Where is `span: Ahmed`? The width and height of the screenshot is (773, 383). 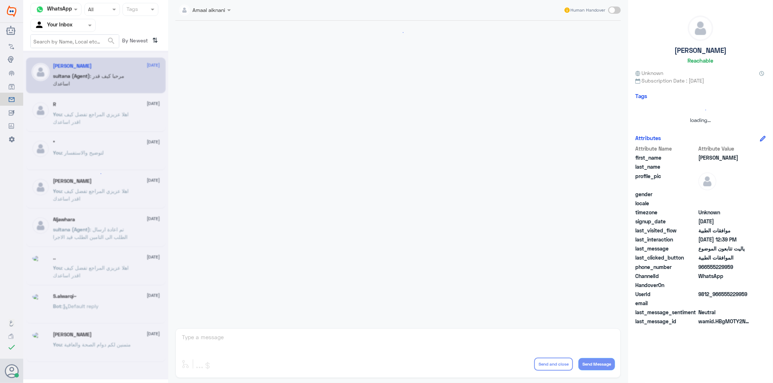
span: Ahmed is located at coordinates (724, 158).